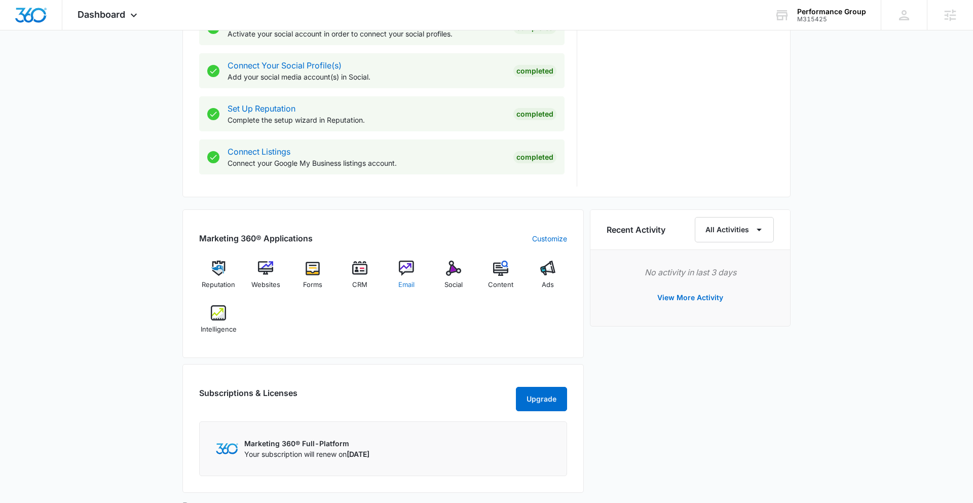 The width and height of the screenshot is (973, 503). Describe the element at coordinates (501, 279) in the screenshot. I see `a: Content` at that location.